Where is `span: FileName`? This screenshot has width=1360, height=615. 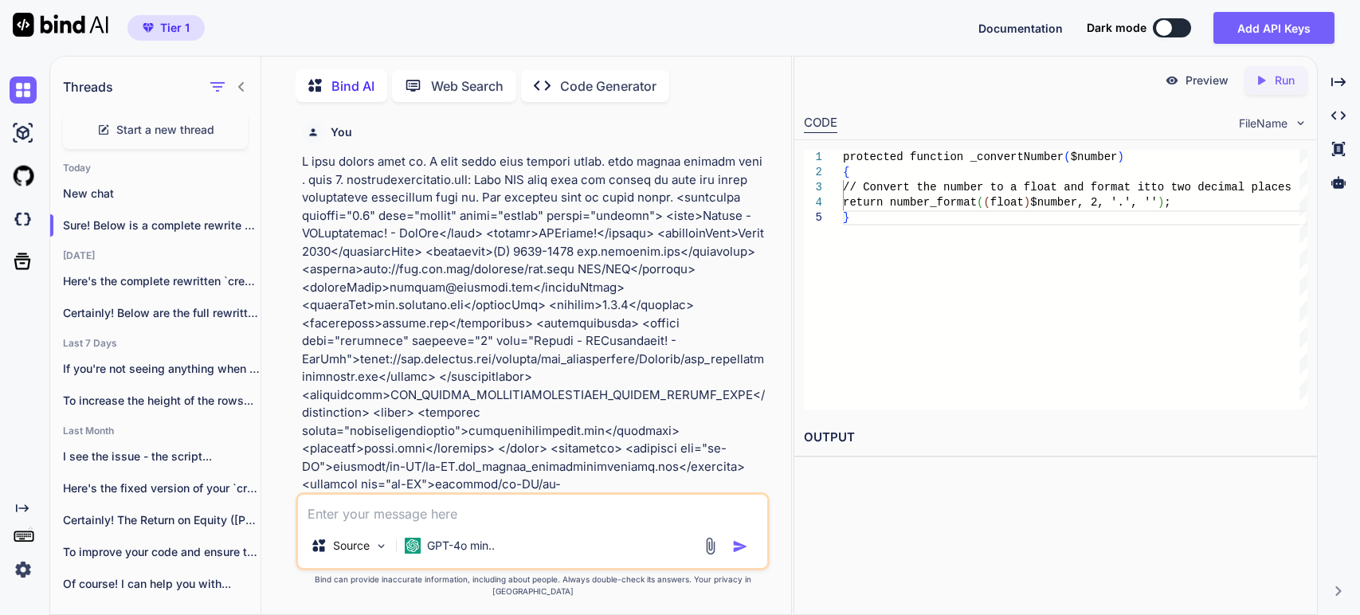
span: FileName is located at coordinates (1263, 124).